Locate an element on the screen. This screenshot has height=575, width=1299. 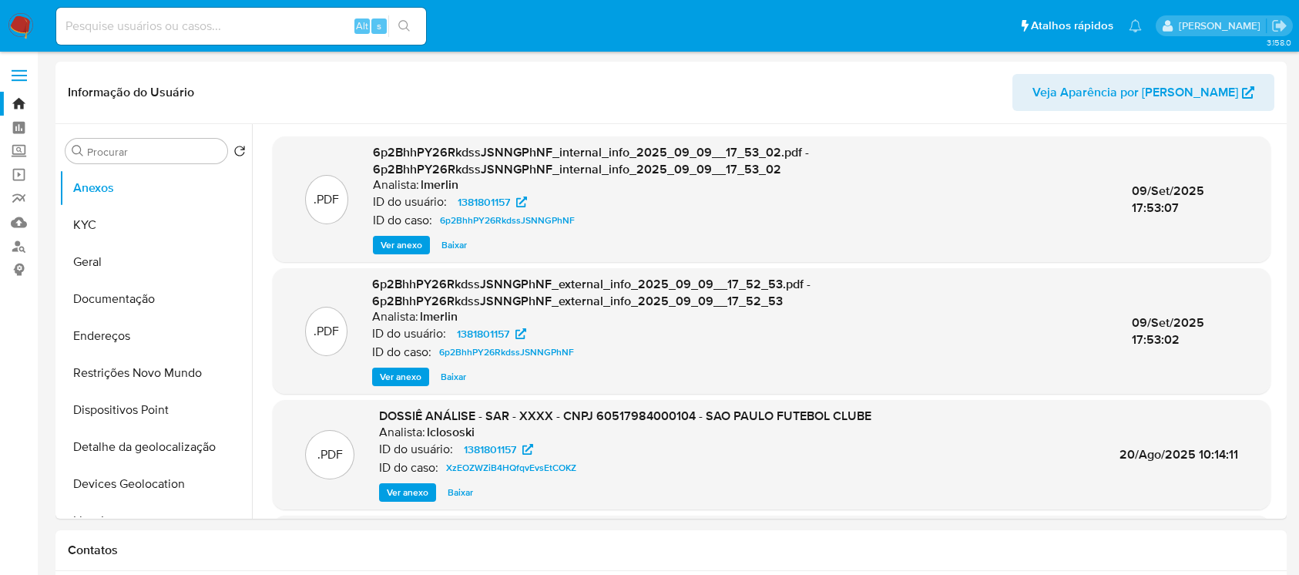
span: 6p2BhhPY26RkdssJSNNGPhNF_external_info_2025_09_09__17_52_53.pdf - 6p2BhhPY26RkdssJSNNGPhNF_extern... is located at coordinates (591, 292).